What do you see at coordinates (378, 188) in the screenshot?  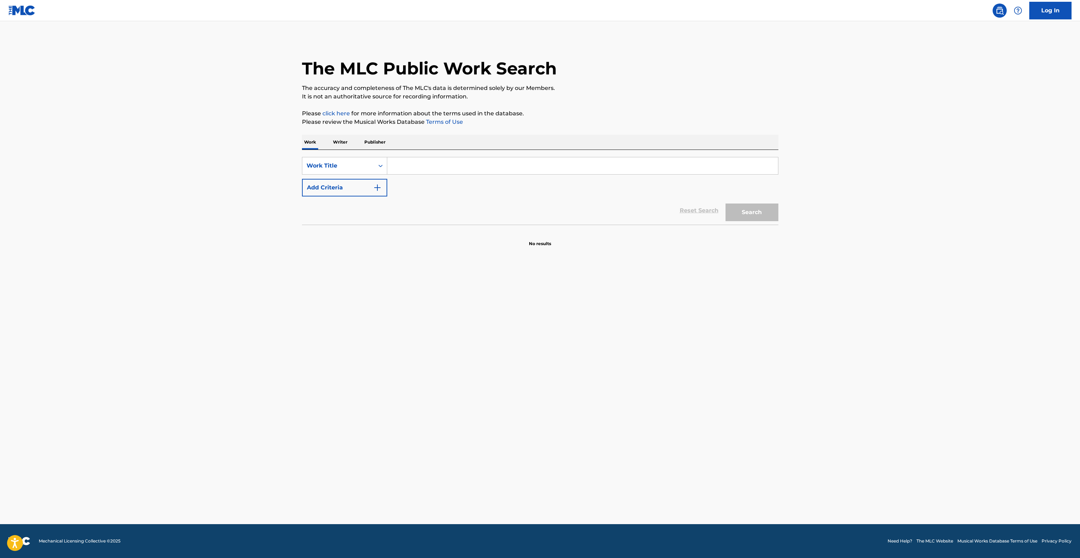 I see `img: 9d2ae6d4665cec9f34b9.svg` at bounding box center [378, 188].